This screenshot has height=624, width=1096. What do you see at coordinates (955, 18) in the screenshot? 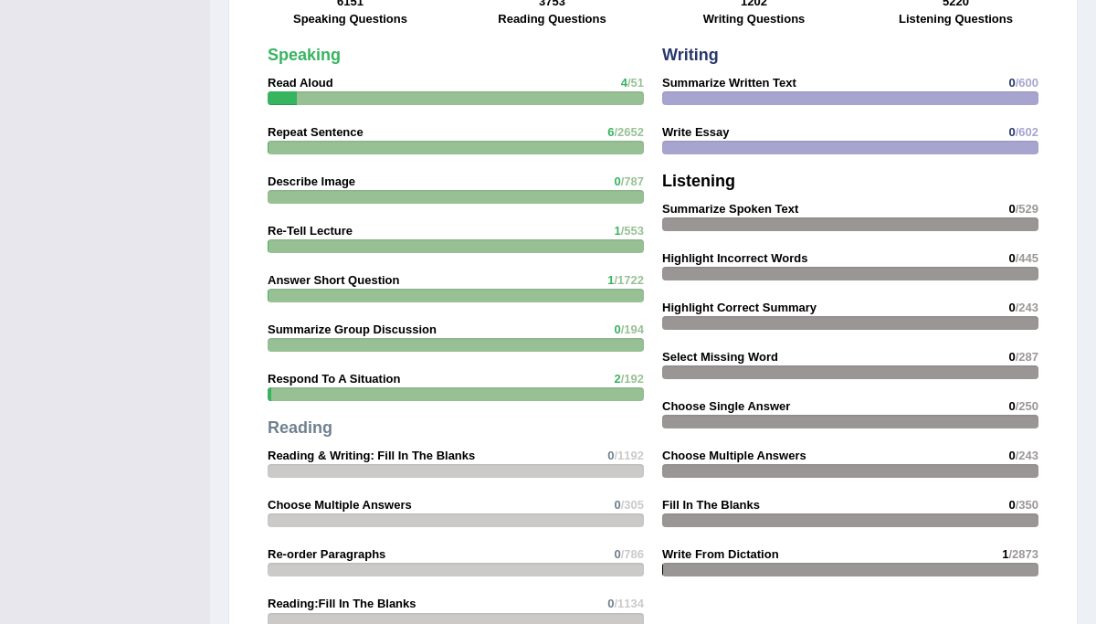
I see `label: Listening Questions` at bounding box center [955, 18].